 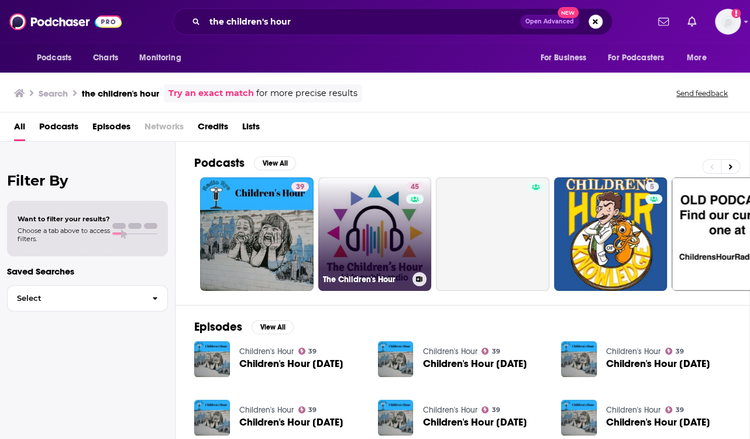 What do you see at coordinates (636, 58) in the screenshot?
I see `span: For Podcasters` at bounding box center [636, 58].